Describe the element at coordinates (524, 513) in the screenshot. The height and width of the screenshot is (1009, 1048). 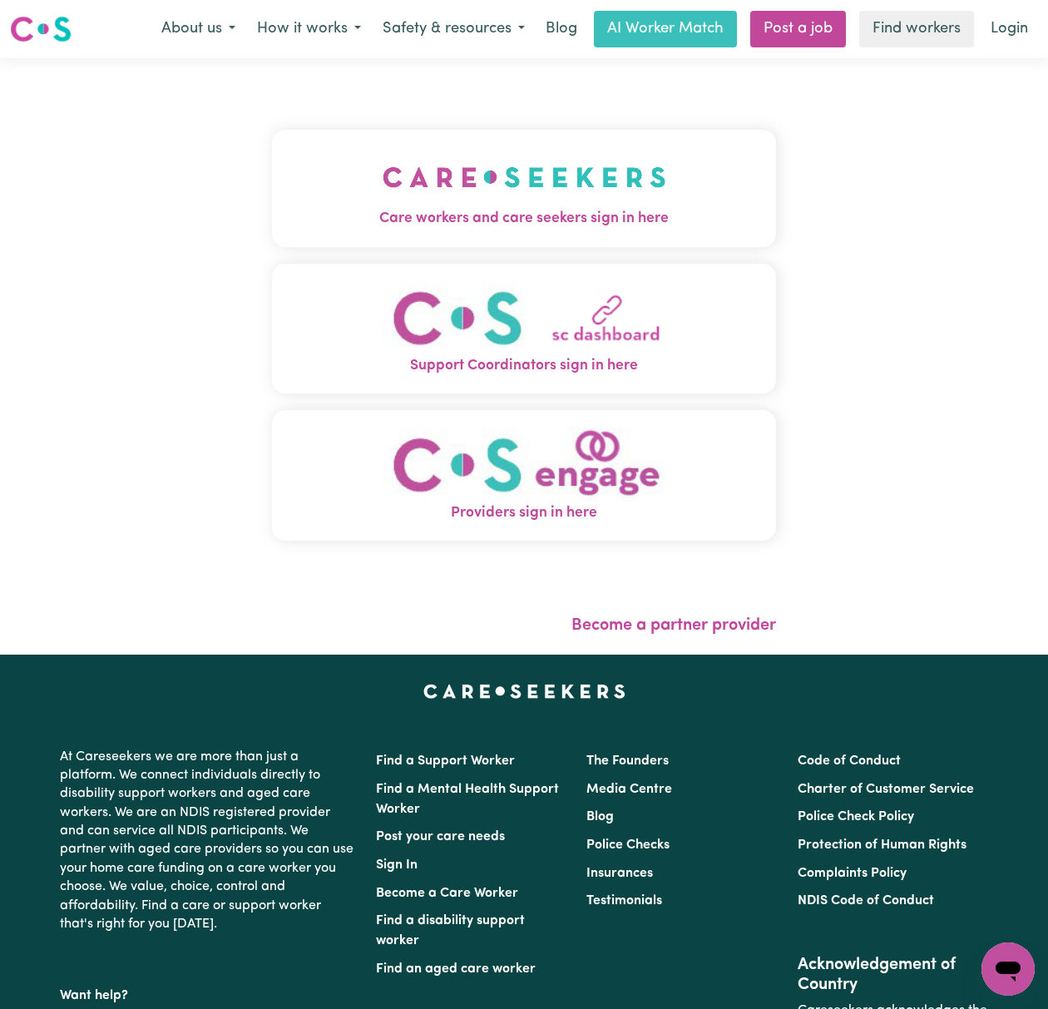
I see `span: Providers sign in here` at that location.